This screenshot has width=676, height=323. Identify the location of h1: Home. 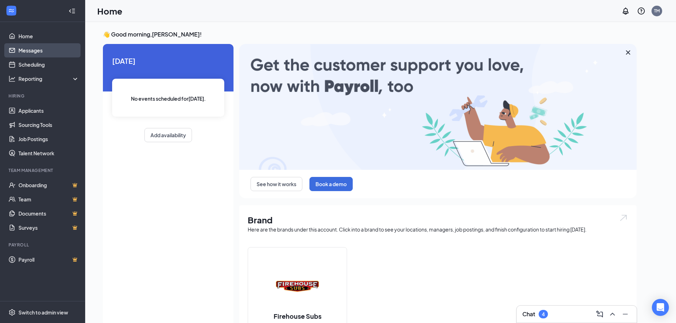
(110, 11).